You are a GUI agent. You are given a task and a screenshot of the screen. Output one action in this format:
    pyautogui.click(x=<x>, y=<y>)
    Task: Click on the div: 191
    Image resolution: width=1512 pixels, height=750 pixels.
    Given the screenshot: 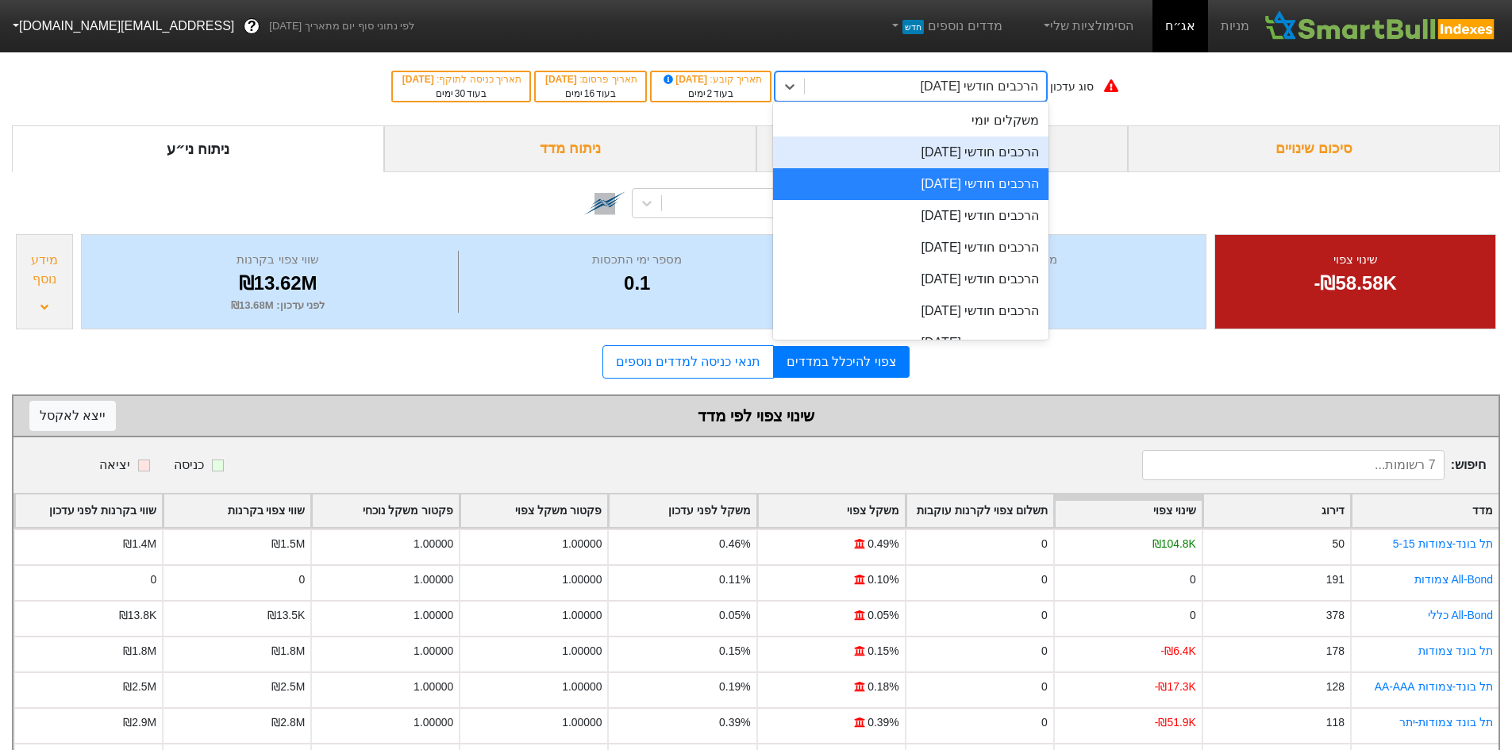 What is the action you would take?
    pyautogui.click(x=1335, y=579)
    